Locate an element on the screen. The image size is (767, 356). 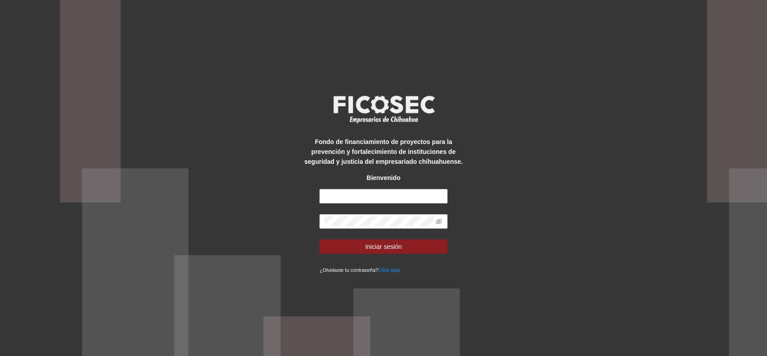
a: Click aqui is located at coordinates (389, 270).